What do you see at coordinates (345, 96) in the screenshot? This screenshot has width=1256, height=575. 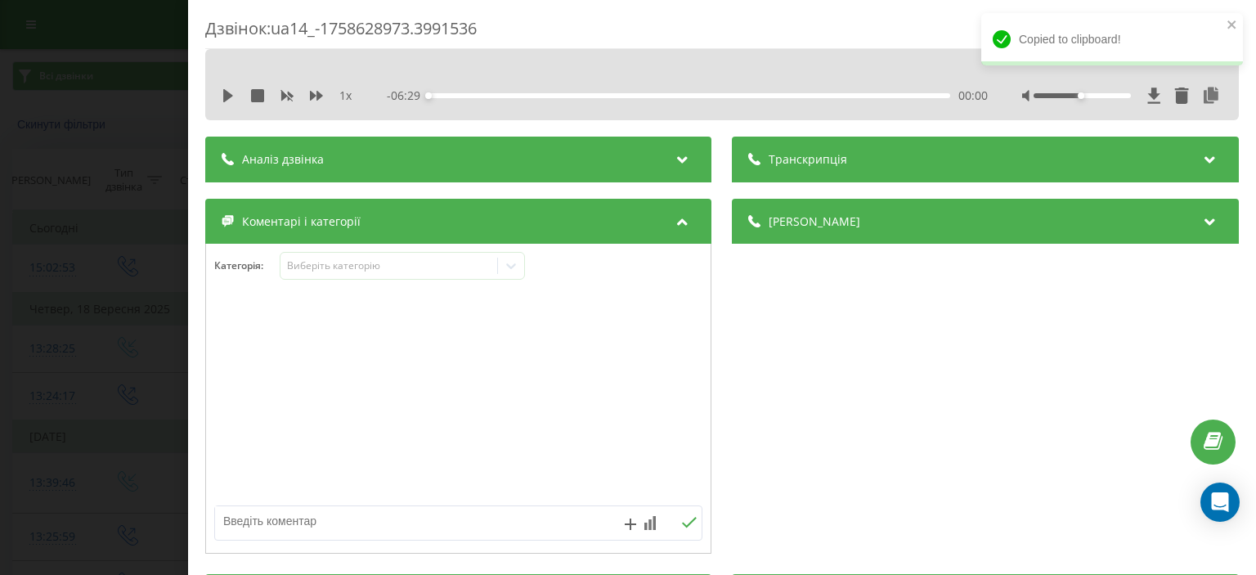 I see `span: 1 x` at bounding box center [345, 96].